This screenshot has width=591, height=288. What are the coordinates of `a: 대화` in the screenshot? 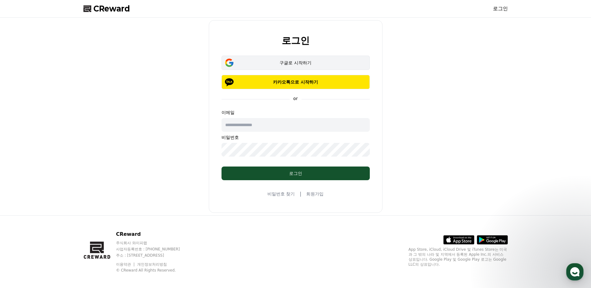 It's located at (60, 204).